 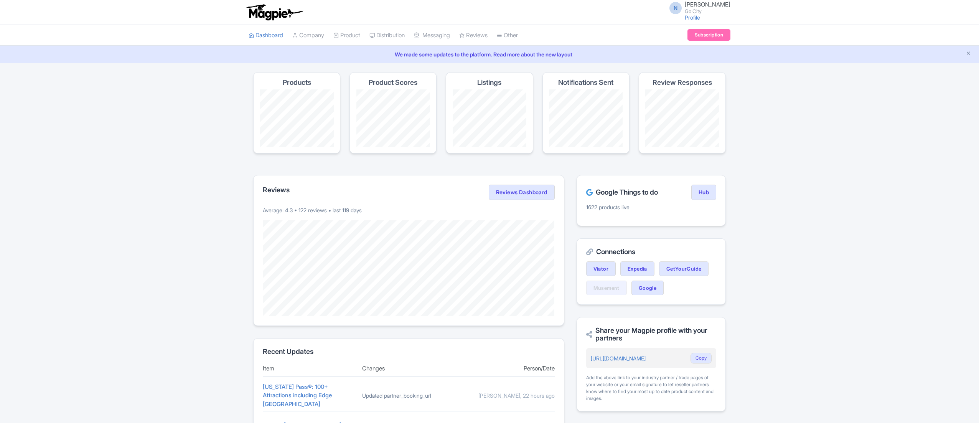 What do you see at coordinates (473, 35) in the screenshot?
I see `a: Reviews` at bounding box center [473, 35].